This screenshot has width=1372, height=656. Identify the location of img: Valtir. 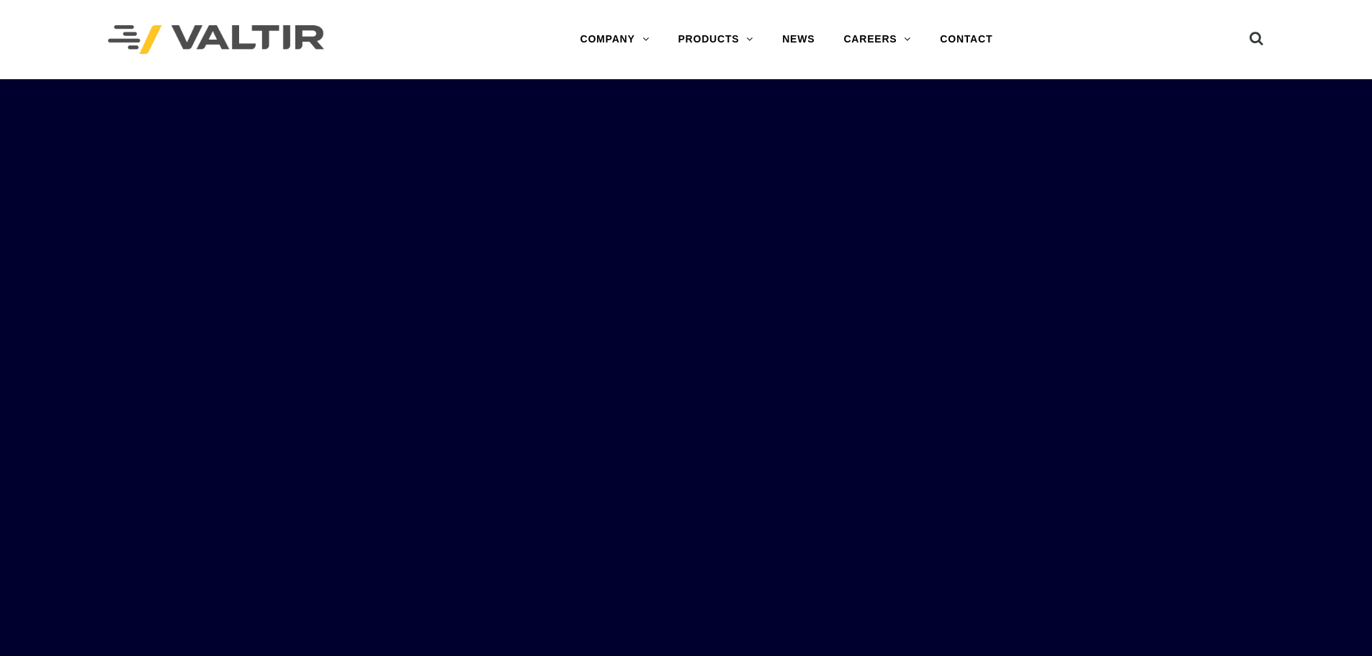
(216, 40).